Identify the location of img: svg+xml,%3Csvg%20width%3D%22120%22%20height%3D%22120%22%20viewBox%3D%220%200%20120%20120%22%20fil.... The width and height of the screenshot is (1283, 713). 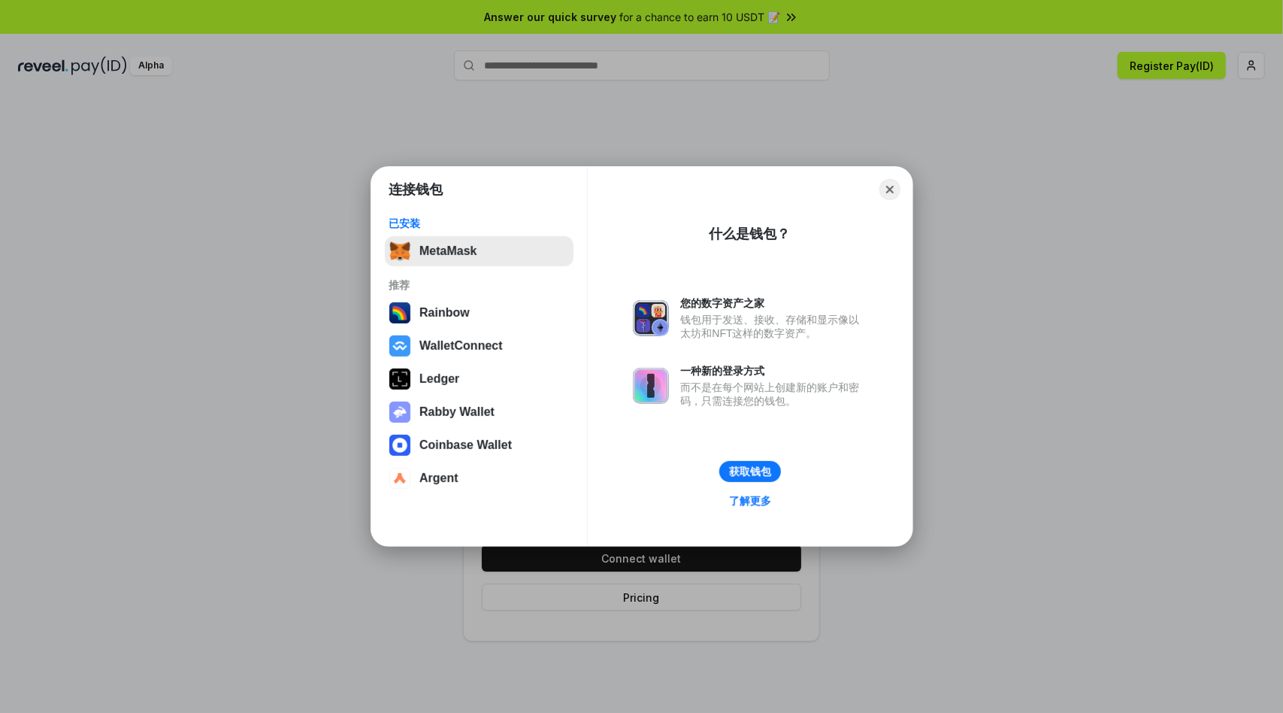
(400, 313).